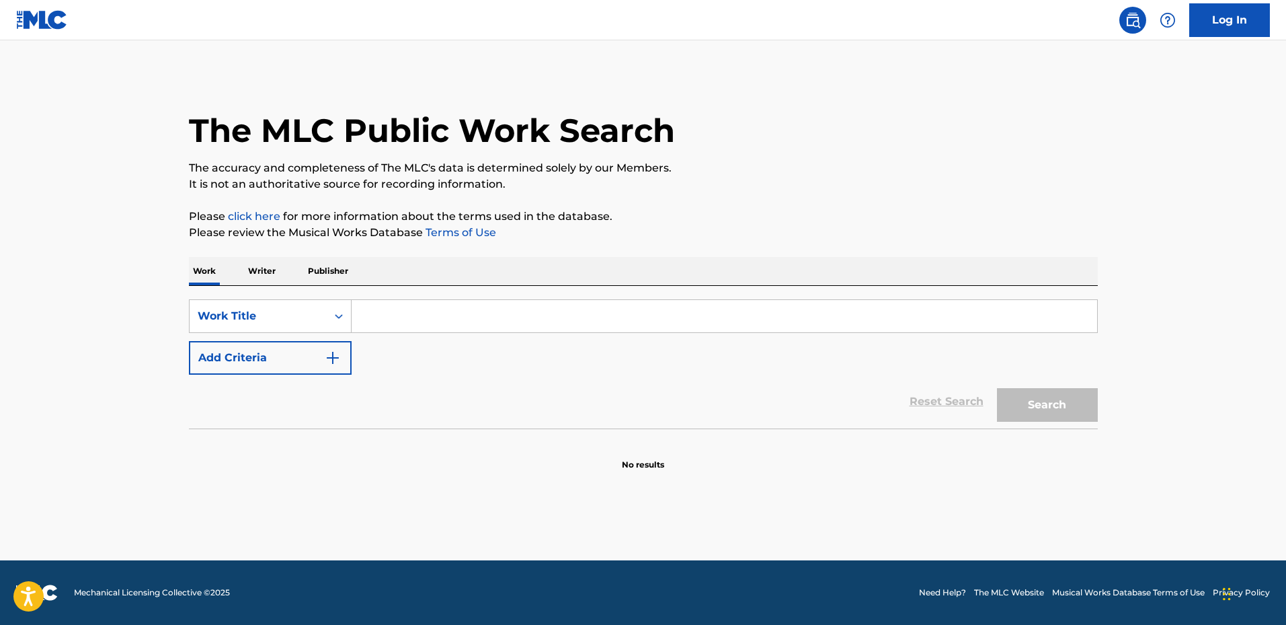  Describe the element at coordinates (328, 271) in the screenshot. I see `p: Publisher` at that location.